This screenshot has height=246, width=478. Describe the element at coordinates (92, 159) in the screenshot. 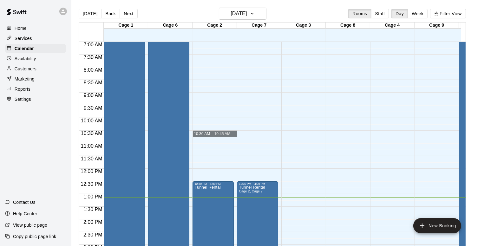

I see `span: 11:30 AM` at that location.